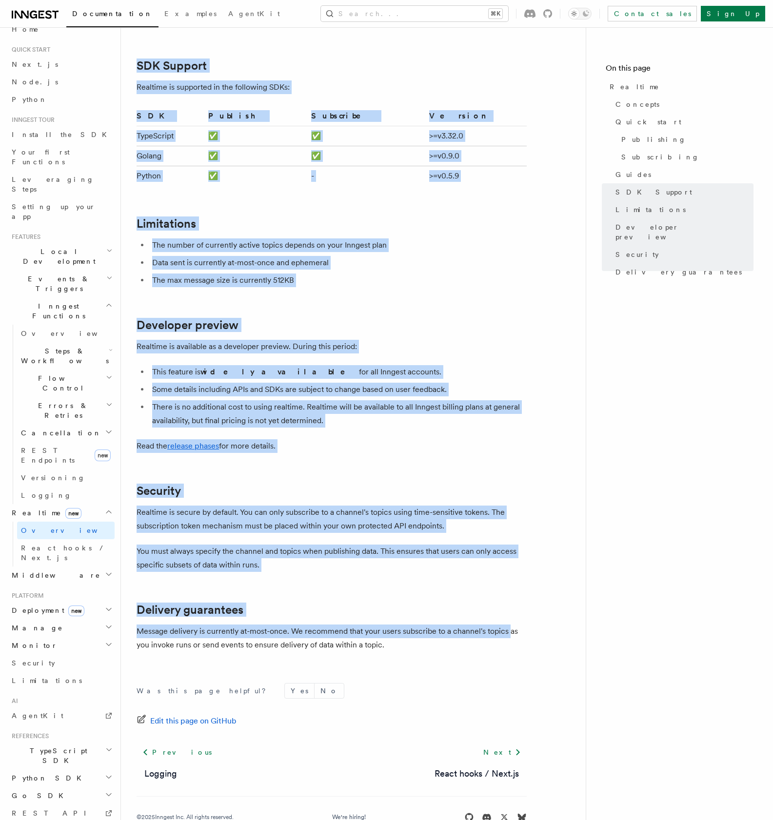 The image size is (773, 820). I want to click on a: Developer preview, so click(682, 232).